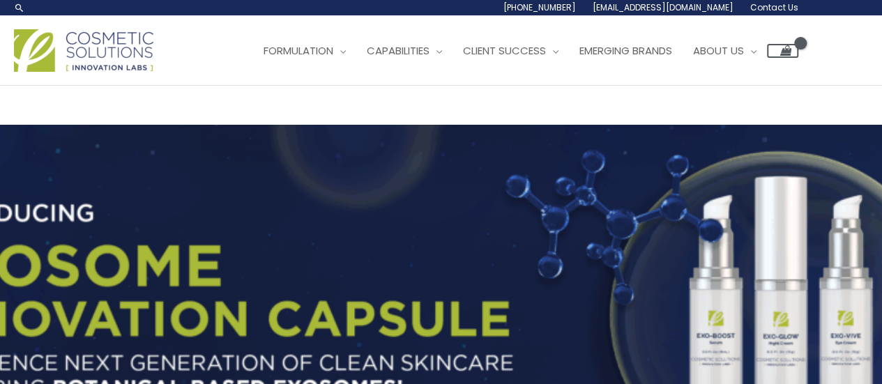 Image resolution: width=882 pixels, height=384 pixels. Describe the element at coordinates (520, 51) in the screenshot. I see `nav: Site Navigation` at that location.